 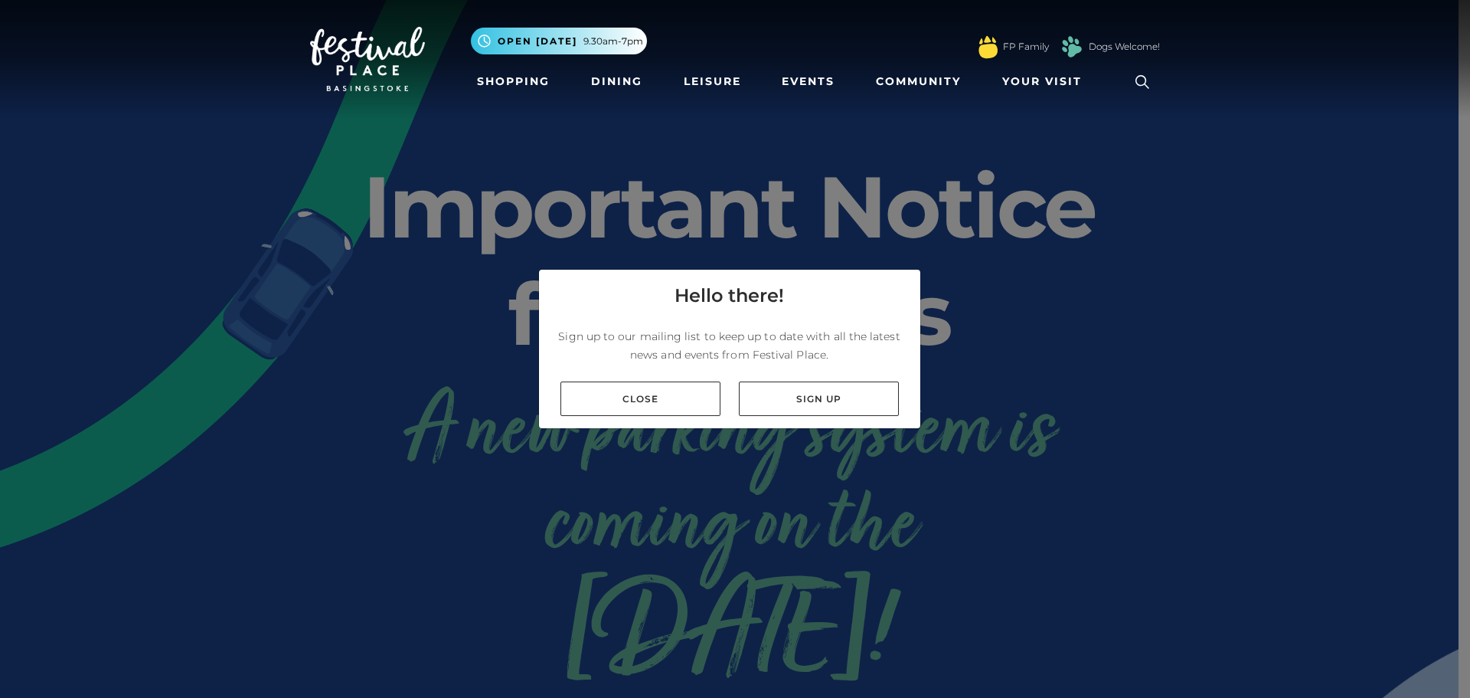 I want to click on a: Community, so click(x=918, y=81).